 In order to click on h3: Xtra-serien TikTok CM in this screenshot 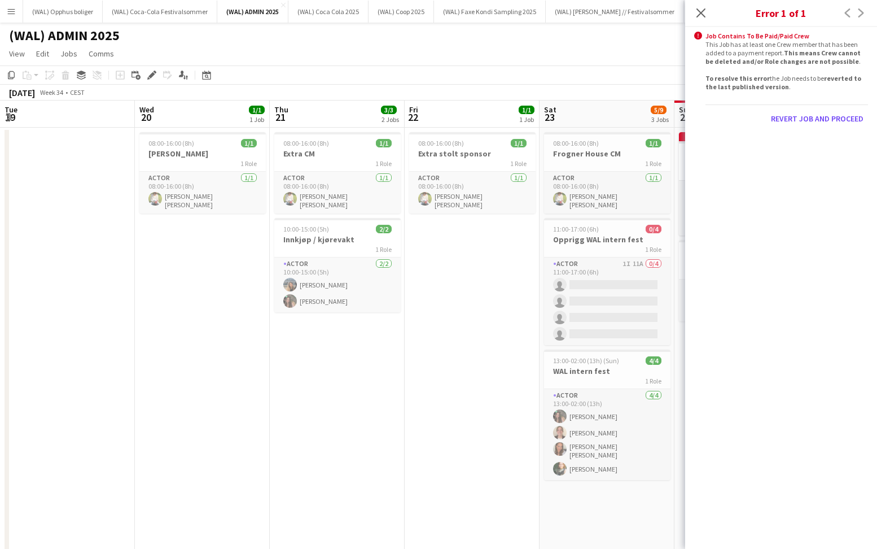, I will do `click(742, 261)`.